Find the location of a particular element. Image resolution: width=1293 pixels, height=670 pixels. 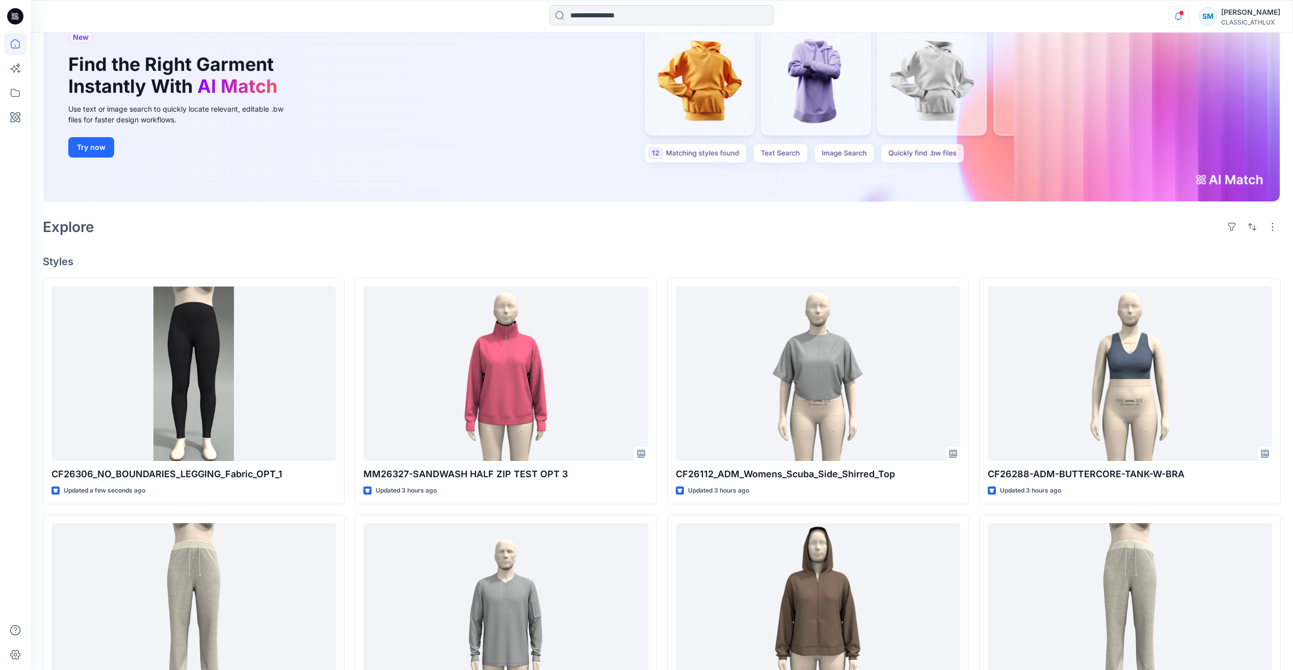

p: CF26288-ADM-BUTTERCORE-TANK-W-BRA is located at coordinates (1130, 474).